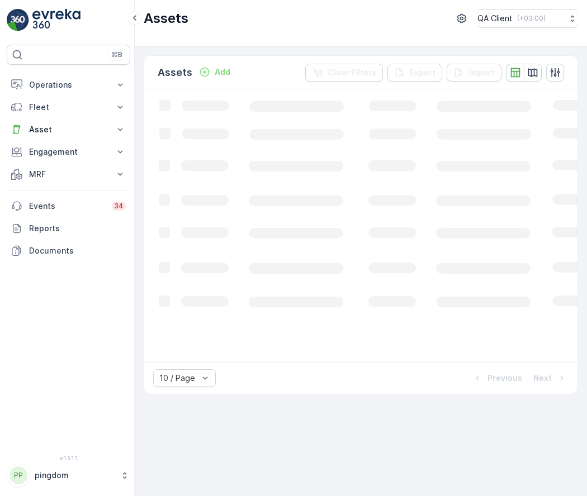  I want to click on a: Events34, so click(68, 206).